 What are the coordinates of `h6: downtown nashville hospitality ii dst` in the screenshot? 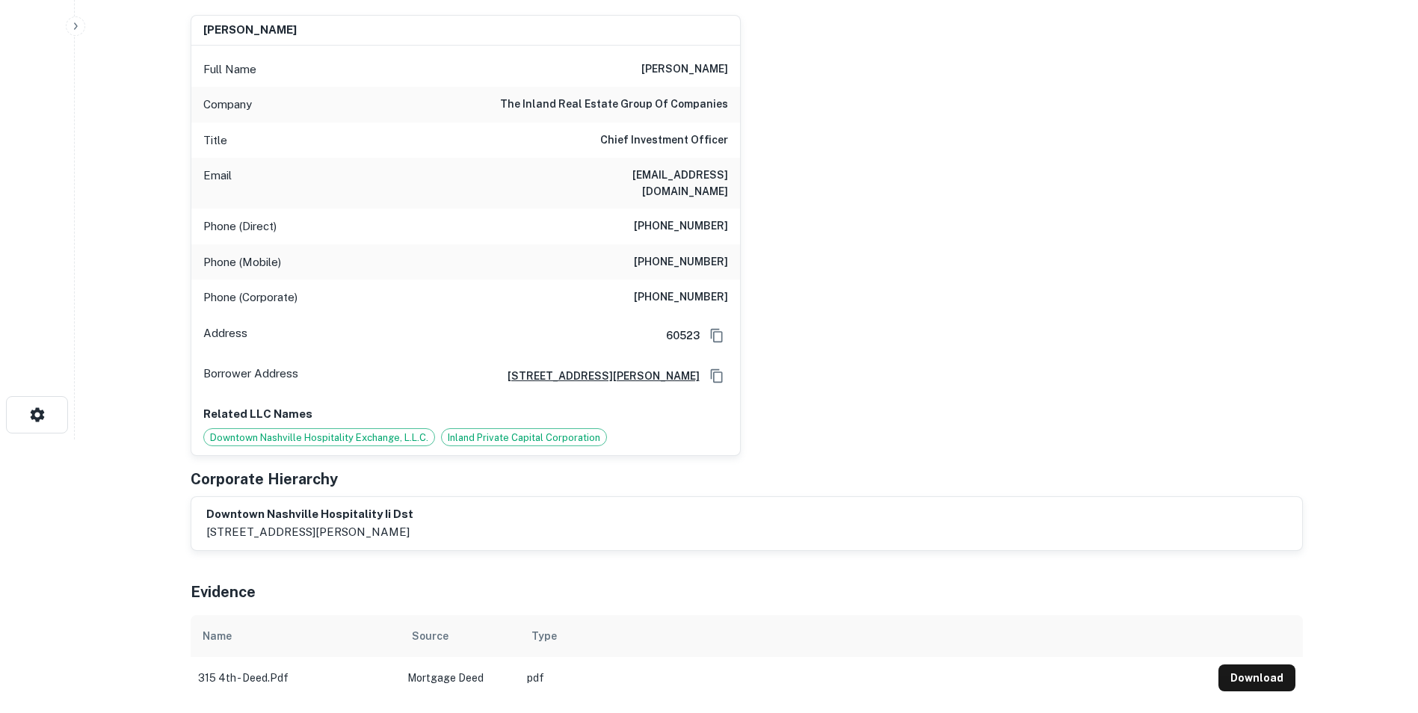 It's located at (309, 514).